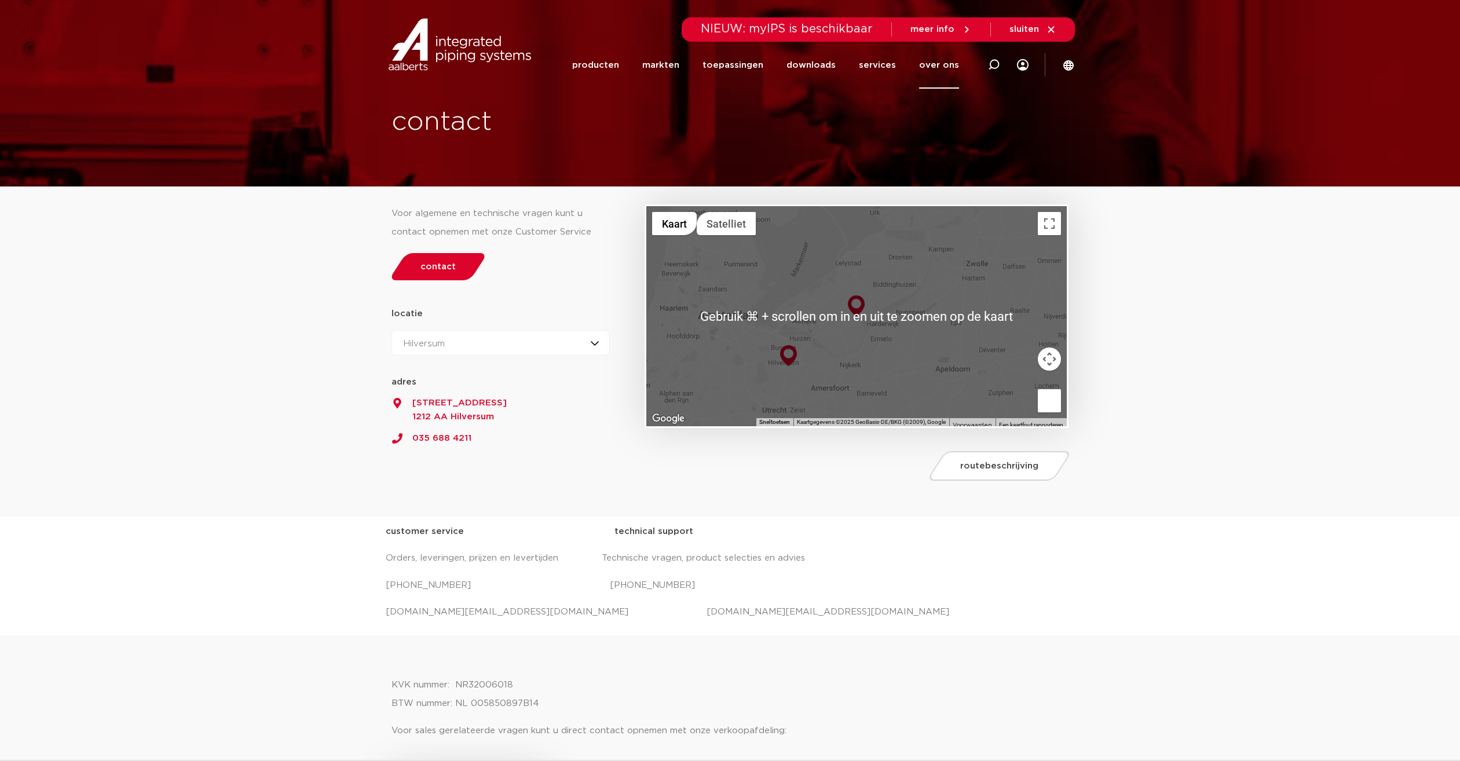 This screenshot has height=761, width=1460. I want to click on a: sluiten, so click(1033, 30).